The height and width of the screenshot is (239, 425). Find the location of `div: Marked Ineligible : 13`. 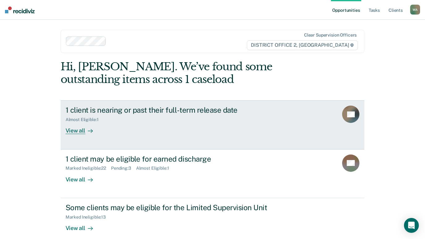

div: Marked Ineligible : 13 is located at coordinates (88, 217).